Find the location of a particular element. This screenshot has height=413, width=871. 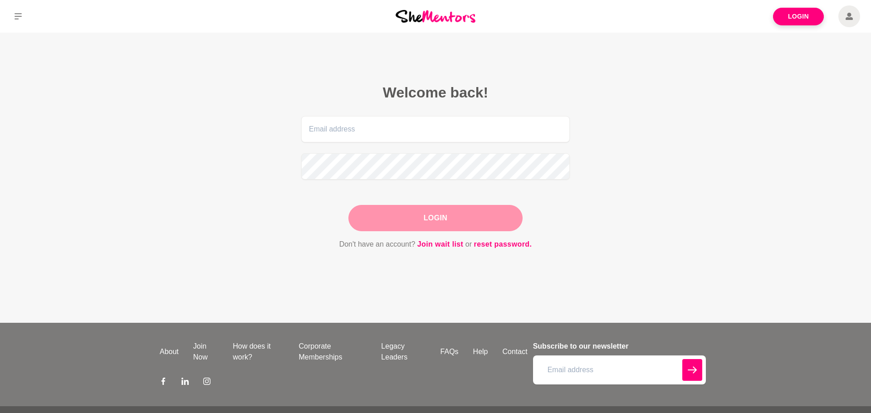

a: Instagram is located at coordinates (207, 383).